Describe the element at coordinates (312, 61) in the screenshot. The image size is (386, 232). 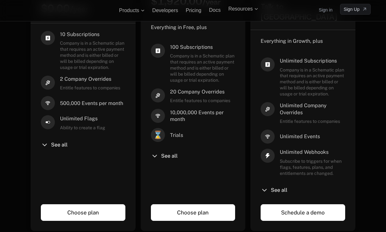
I see `span: Unlimited Subscriptions` at that location.